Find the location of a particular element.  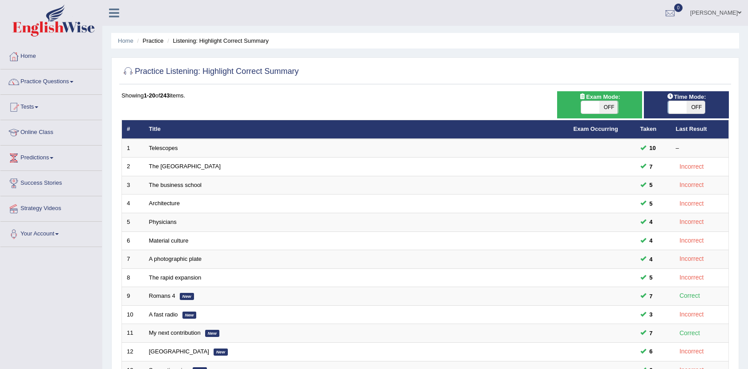

th: Taken is located at coordinates (653, 129).